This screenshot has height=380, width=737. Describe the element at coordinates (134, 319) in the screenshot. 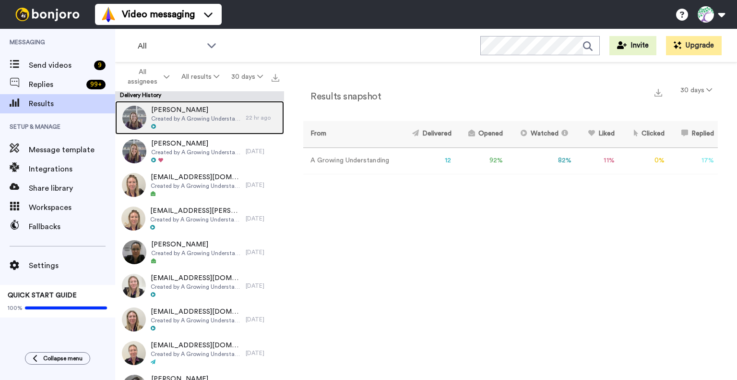

I see `img: 31caeb3c-c6ee-4167-9608-ba5f452cc908-thumb.jpg` at that location.